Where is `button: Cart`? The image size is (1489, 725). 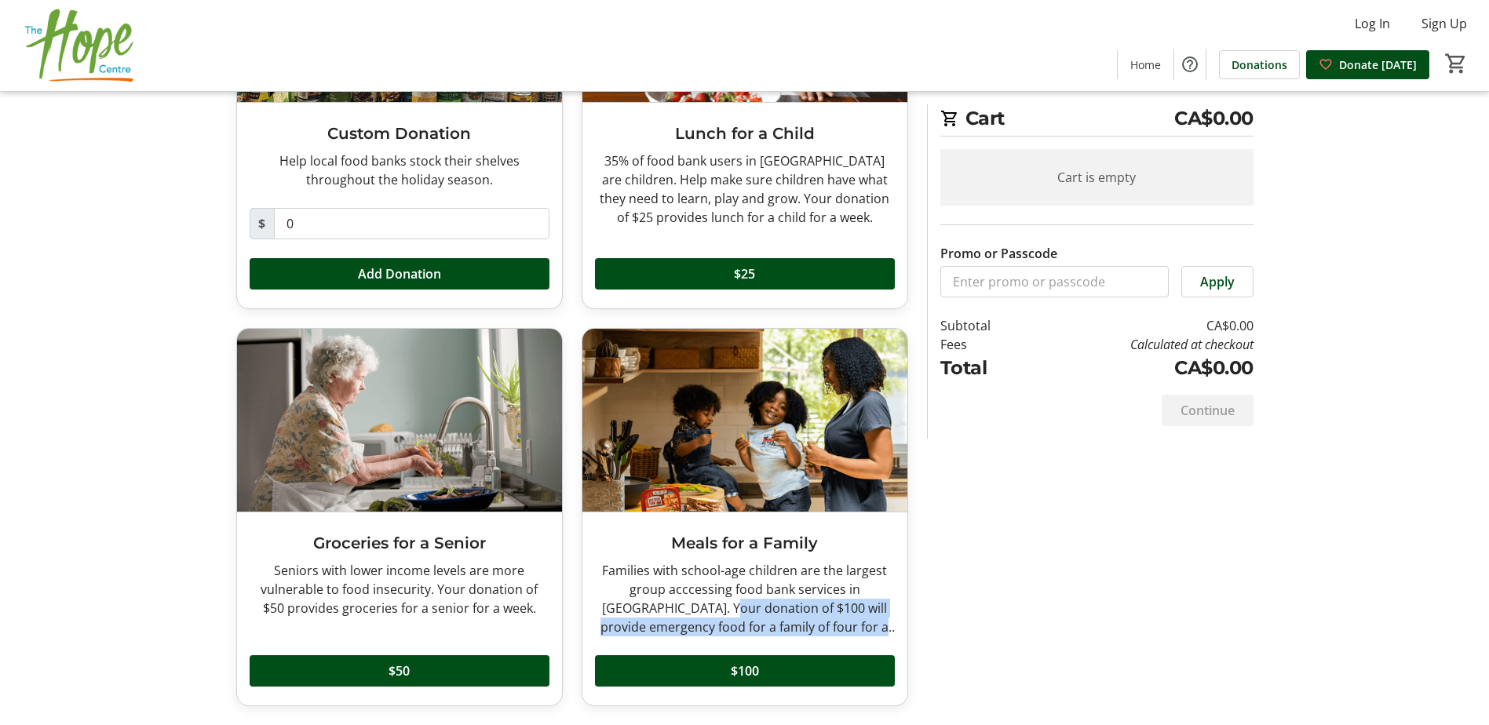
button: Cart is located at coordinates (1456, 64).